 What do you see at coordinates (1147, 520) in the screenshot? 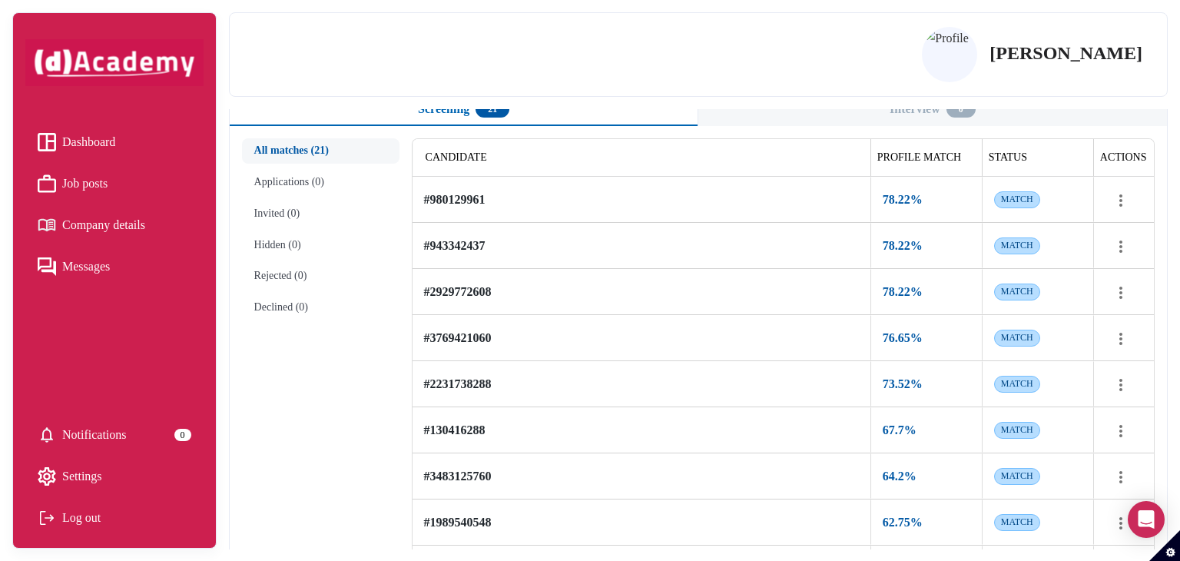
I see `div: Open Intercom Messenger` at bounding box center [1147, 520].